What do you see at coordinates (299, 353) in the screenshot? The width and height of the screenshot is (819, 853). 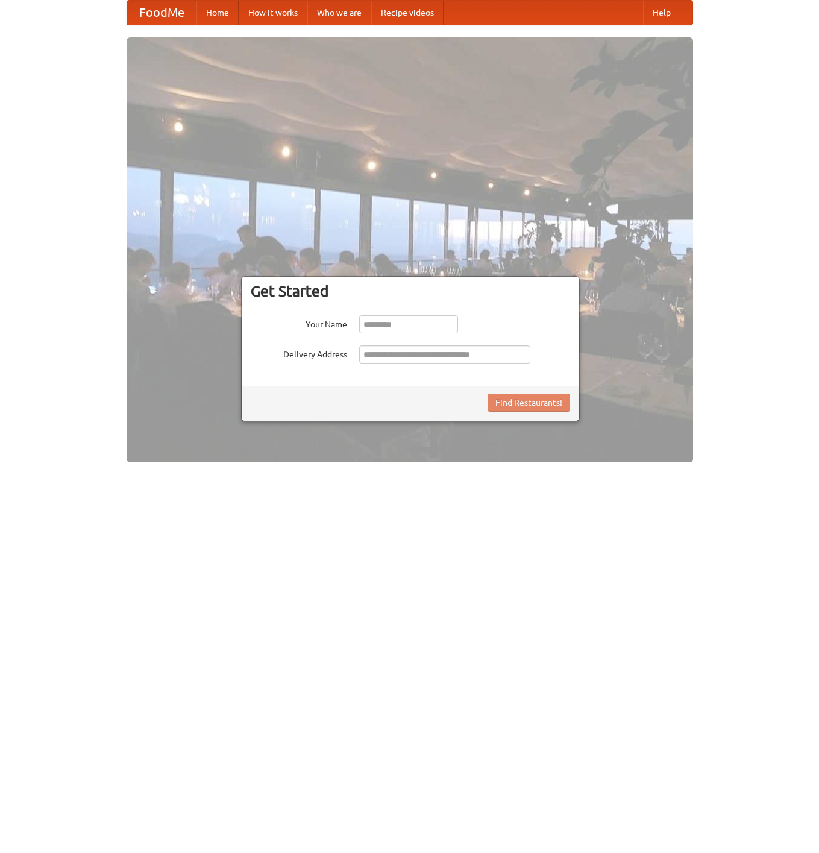 I see `label: Delivery Address` at bounding box center [299, 353].